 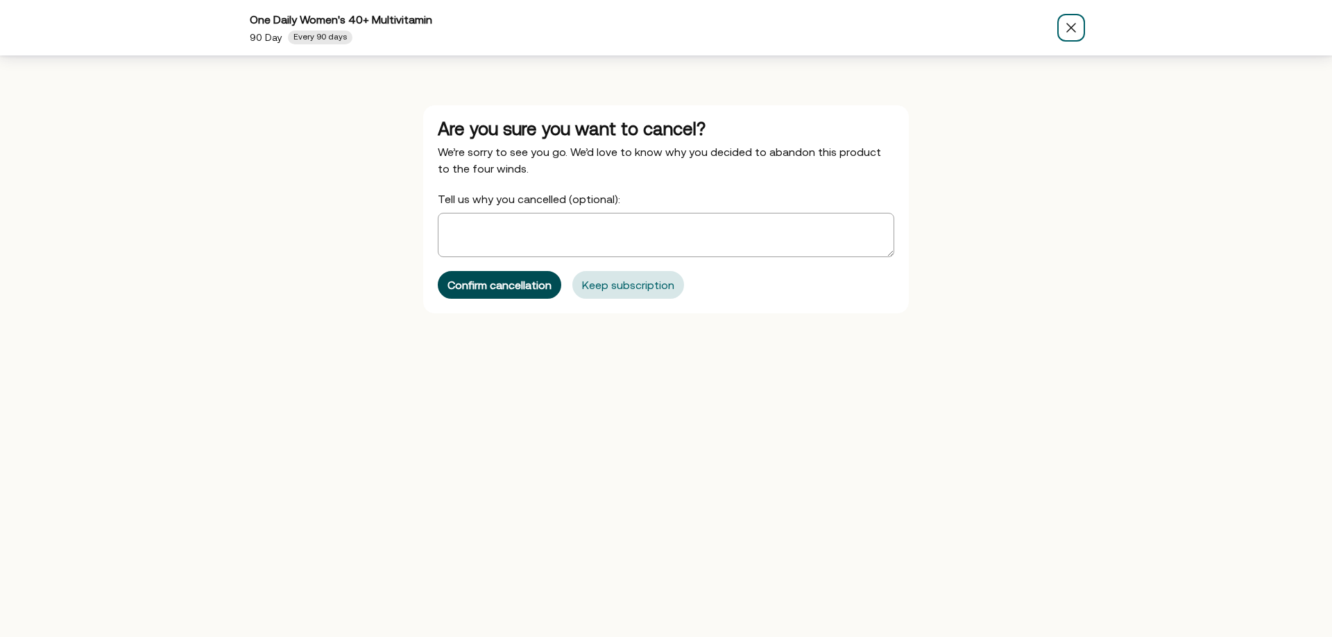 What do you see at coordinates (628, 285) in the screenshot?
I see `div: Keep subscription` at bounding box center [628, 285].